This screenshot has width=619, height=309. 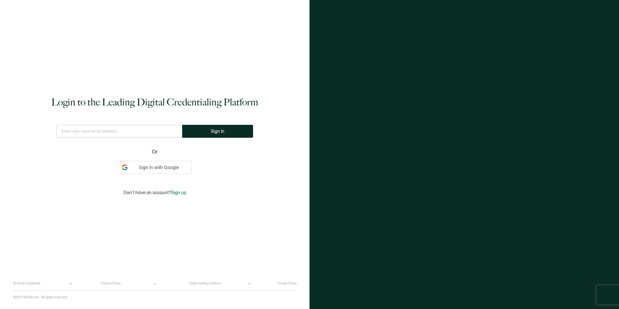 What do you see at coordinates (218, 131) in the screenshot?
I see `span: Sign In` at bounding box center [218, 131].